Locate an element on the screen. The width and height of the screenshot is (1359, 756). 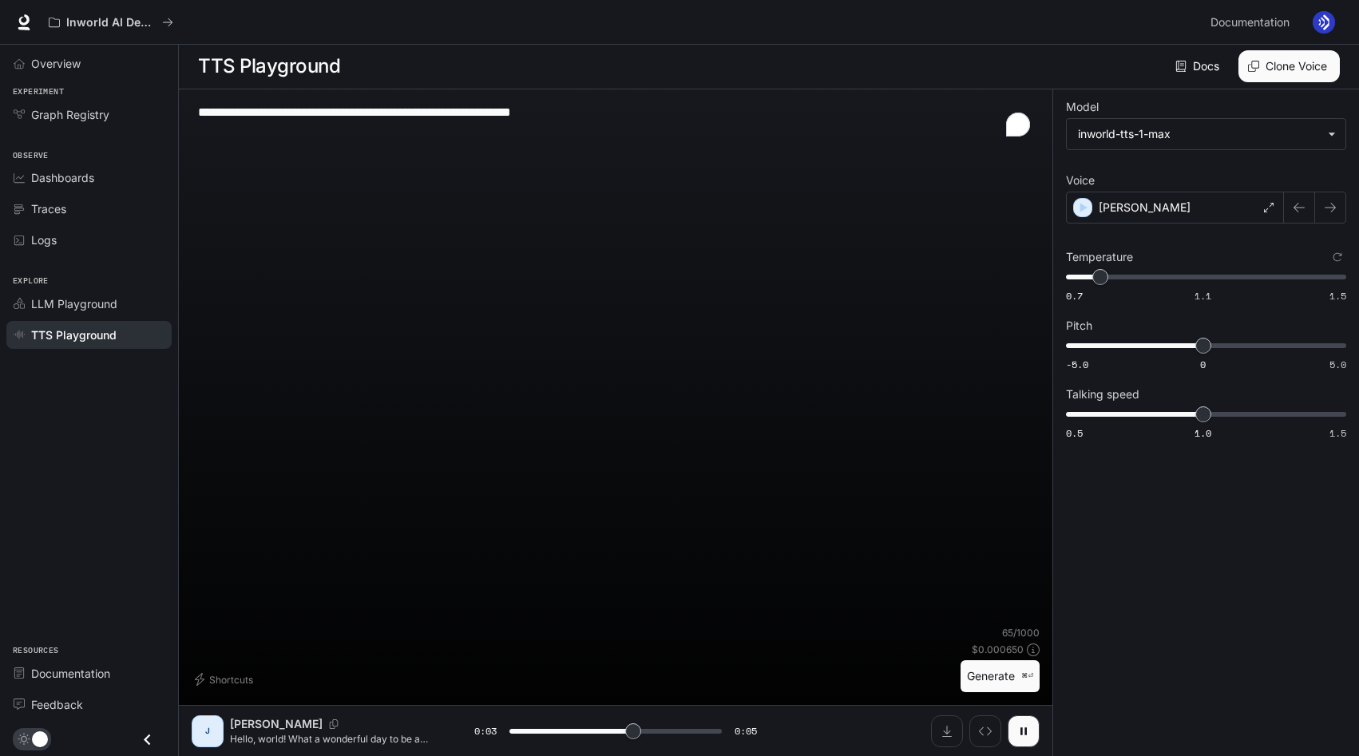
a: Feedback is located at coordinates (89, 704).